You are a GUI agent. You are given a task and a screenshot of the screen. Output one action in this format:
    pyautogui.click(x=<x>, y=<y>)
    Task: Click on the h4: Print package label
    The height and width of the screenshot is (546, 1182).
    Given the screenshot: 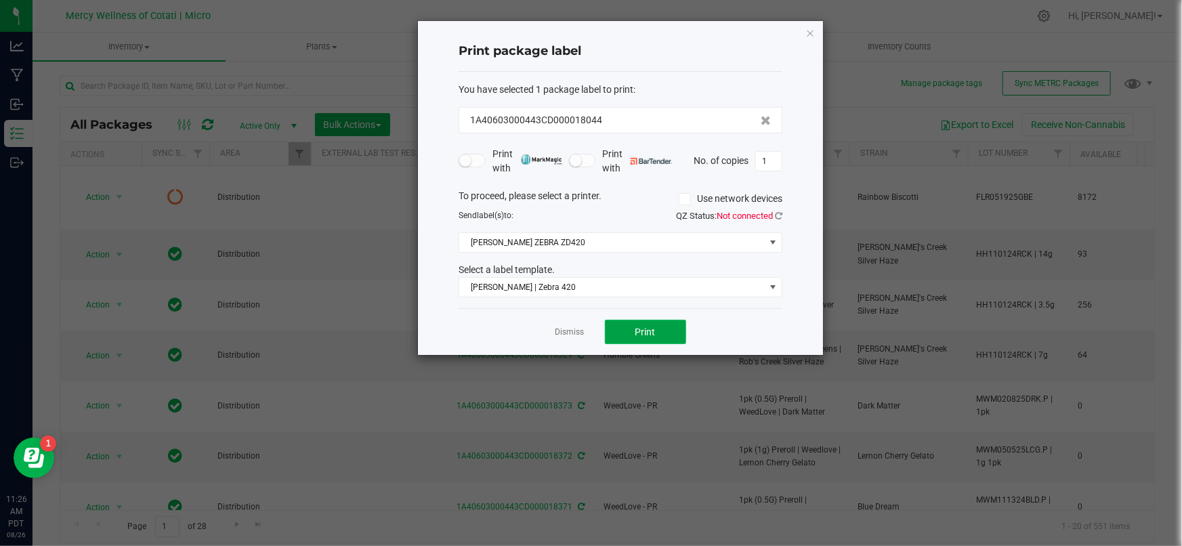 What is the action you would take?
    pyautogui.click(x=621, y=51)
    